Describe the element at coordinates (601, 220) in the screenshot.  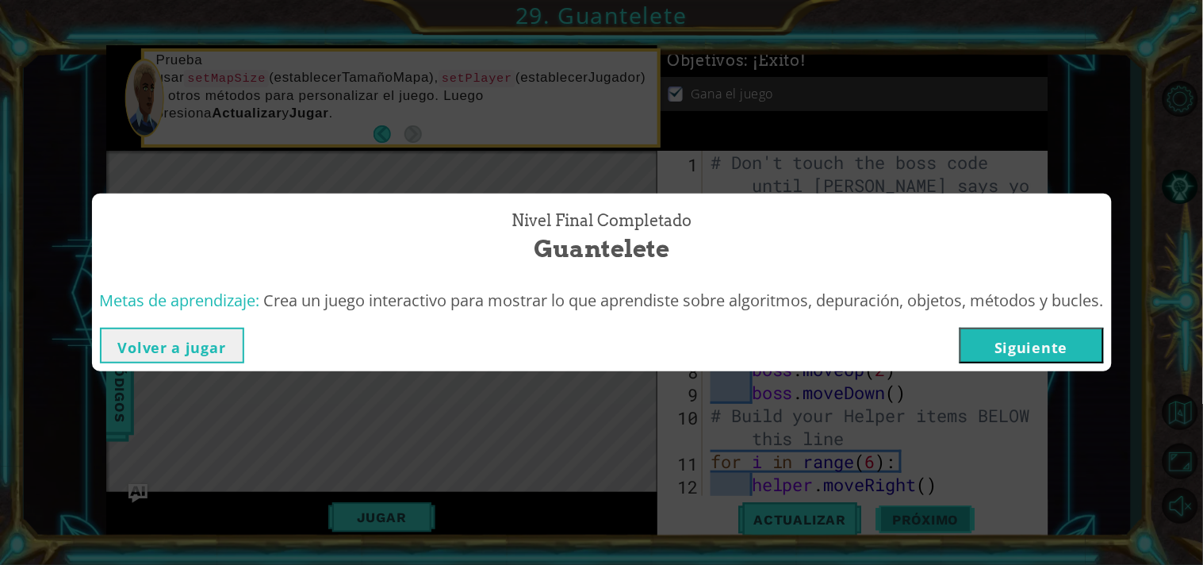
I see `span: Nivel final Completado` at that location.